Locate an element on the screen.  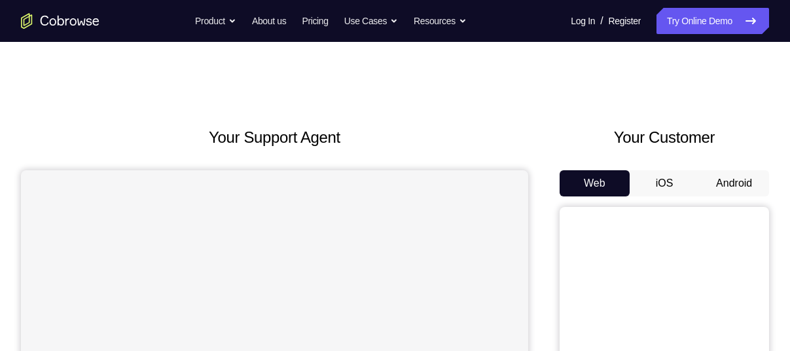
a: Log In is located at coordinates (583, 21).